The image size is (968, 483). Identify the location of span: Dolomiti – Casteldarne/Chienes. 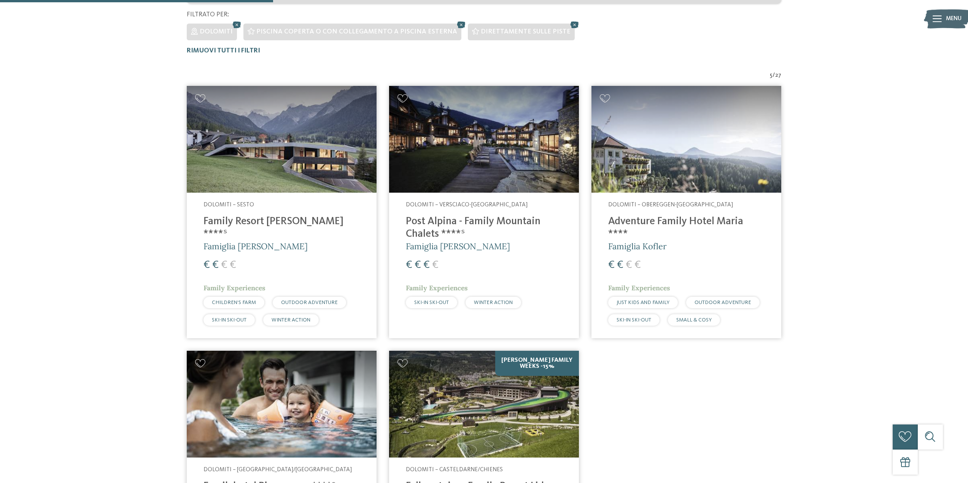
(454, 470).